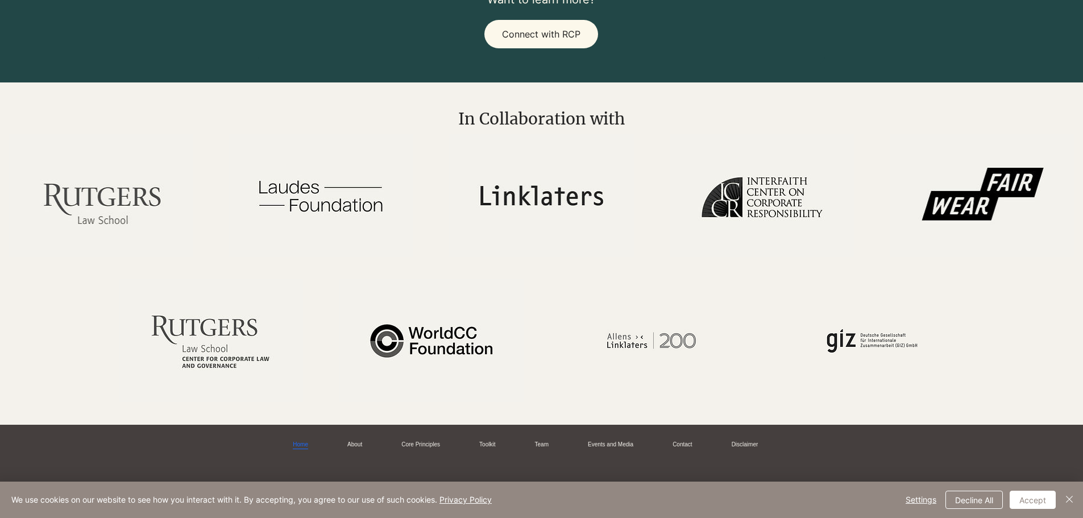 Image resolution: width=1083 pixels, height=518 pixels. Describe the element at coordinates (541, 119) in the screenshot. I see `span: In Collaboration with` at that location.